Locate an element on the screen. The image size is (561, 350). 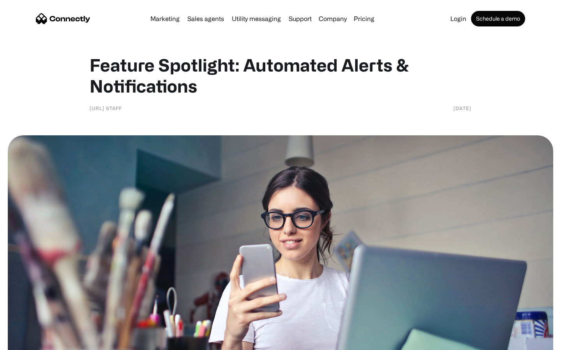
a: Sales agents is located at coordinates (206, 19).